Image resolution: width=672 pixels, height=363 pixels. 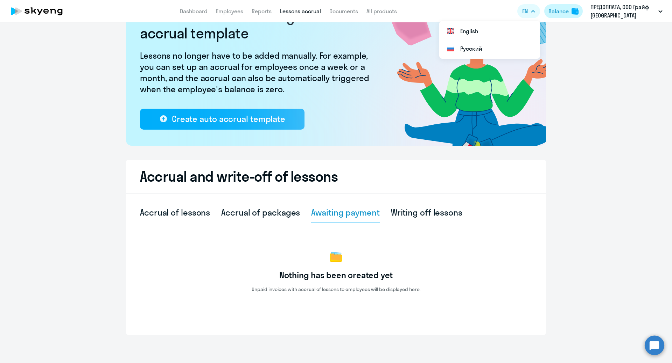 What do you see at coordinates (381, 11) in the screenshot?
I see `a: All products` at bounding box center [381, 11].